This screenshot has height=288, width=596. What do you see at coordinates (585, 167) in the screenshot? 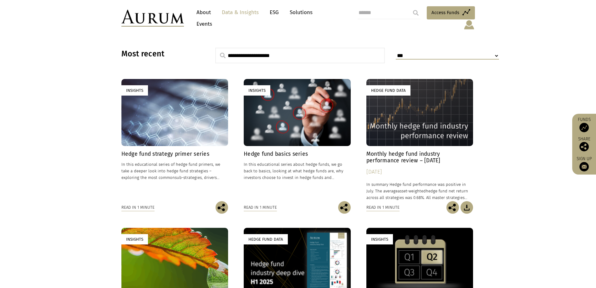
I see `img: Sign up to our newsletter` at bounding box center [585, 167].